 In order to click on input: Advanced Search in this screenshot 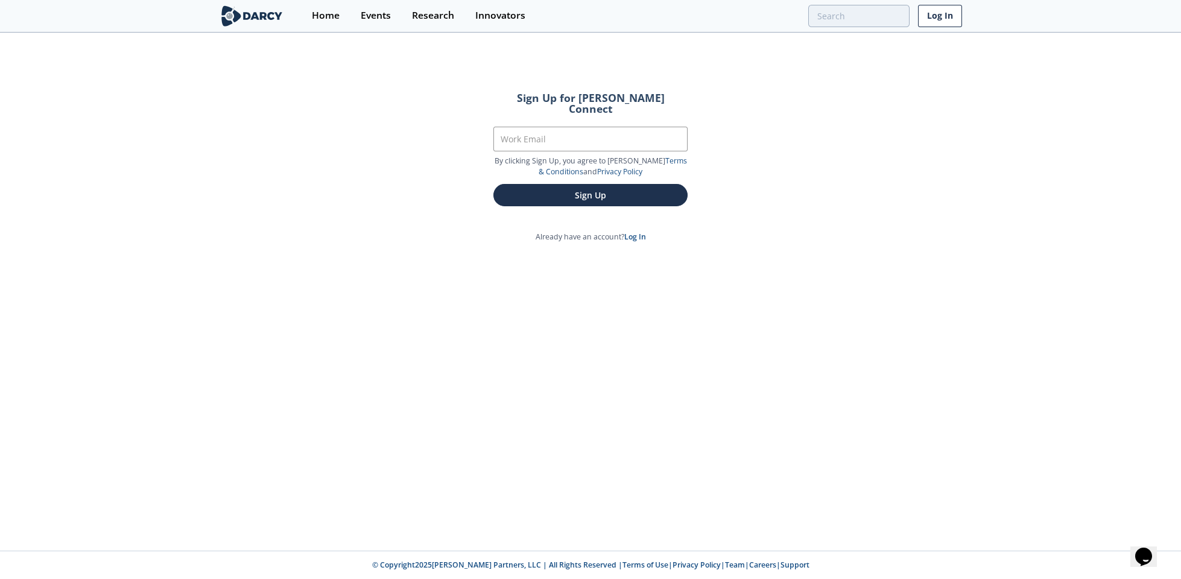, I will do `click(859, 16)`.